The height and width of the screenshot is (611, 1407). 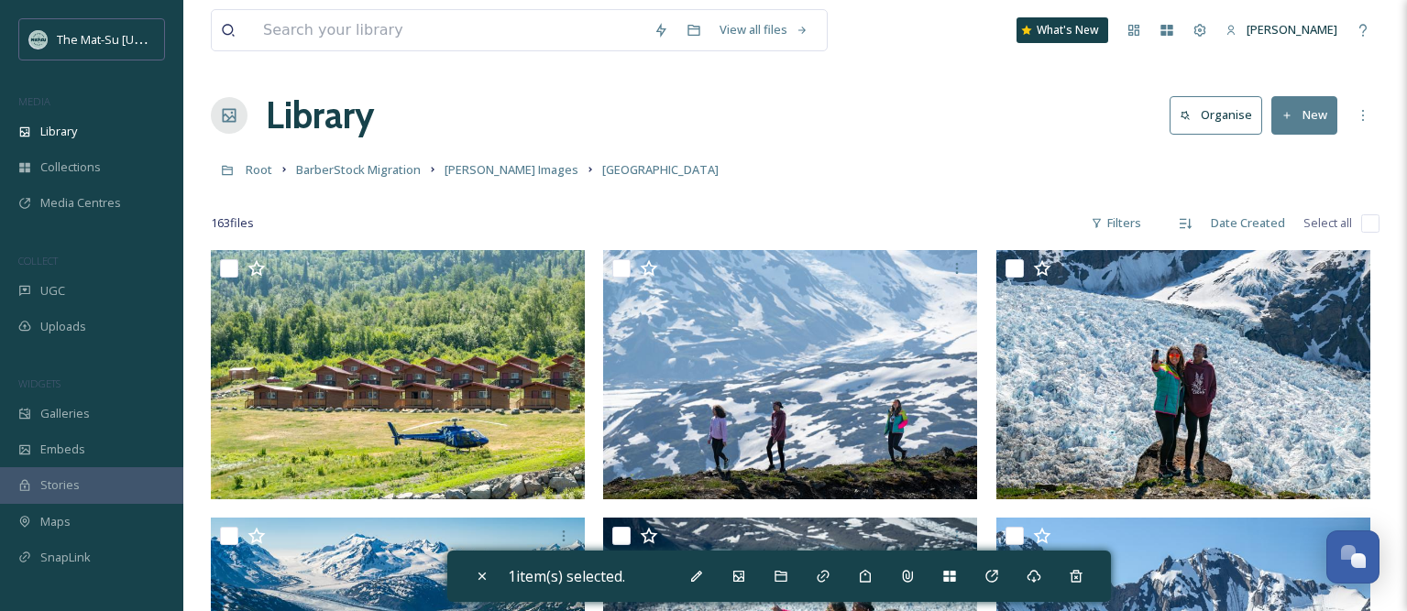 I want to click on span: Select all, so click(x=1327, y=223).